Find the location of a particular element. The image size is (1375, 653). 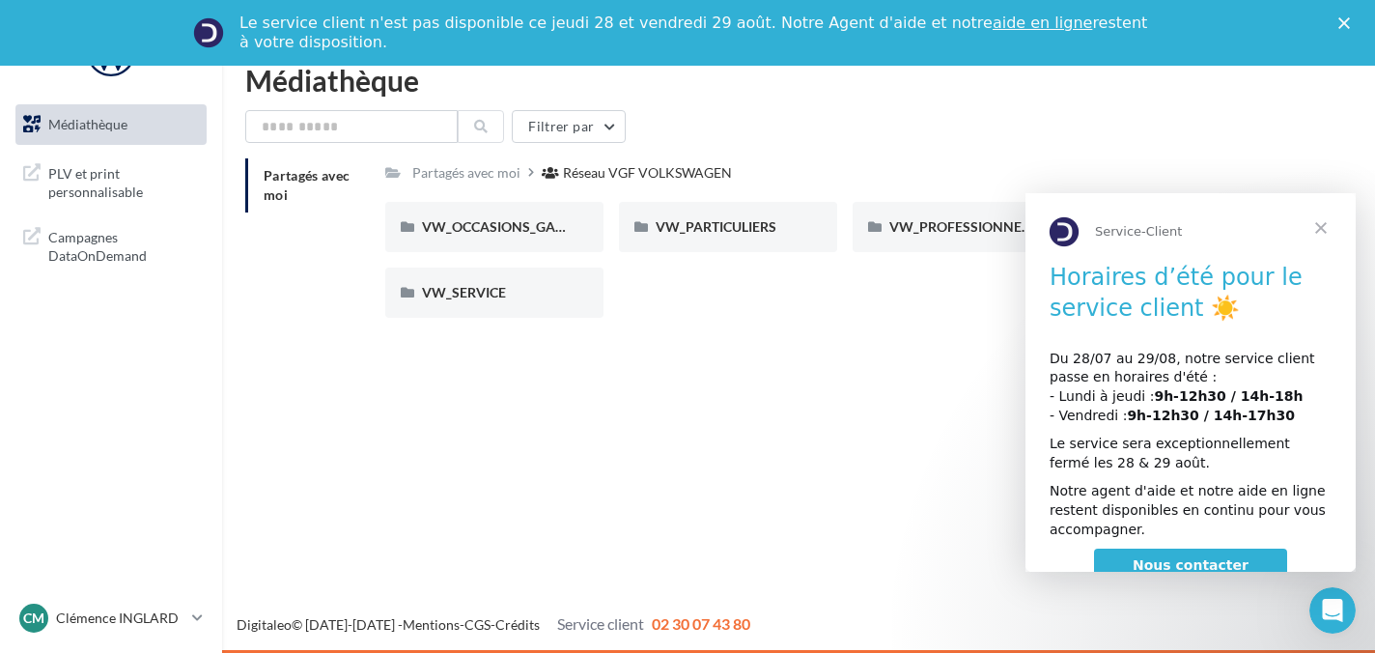

a: PLV et print personnalisable is located at coordinates (111, 181).